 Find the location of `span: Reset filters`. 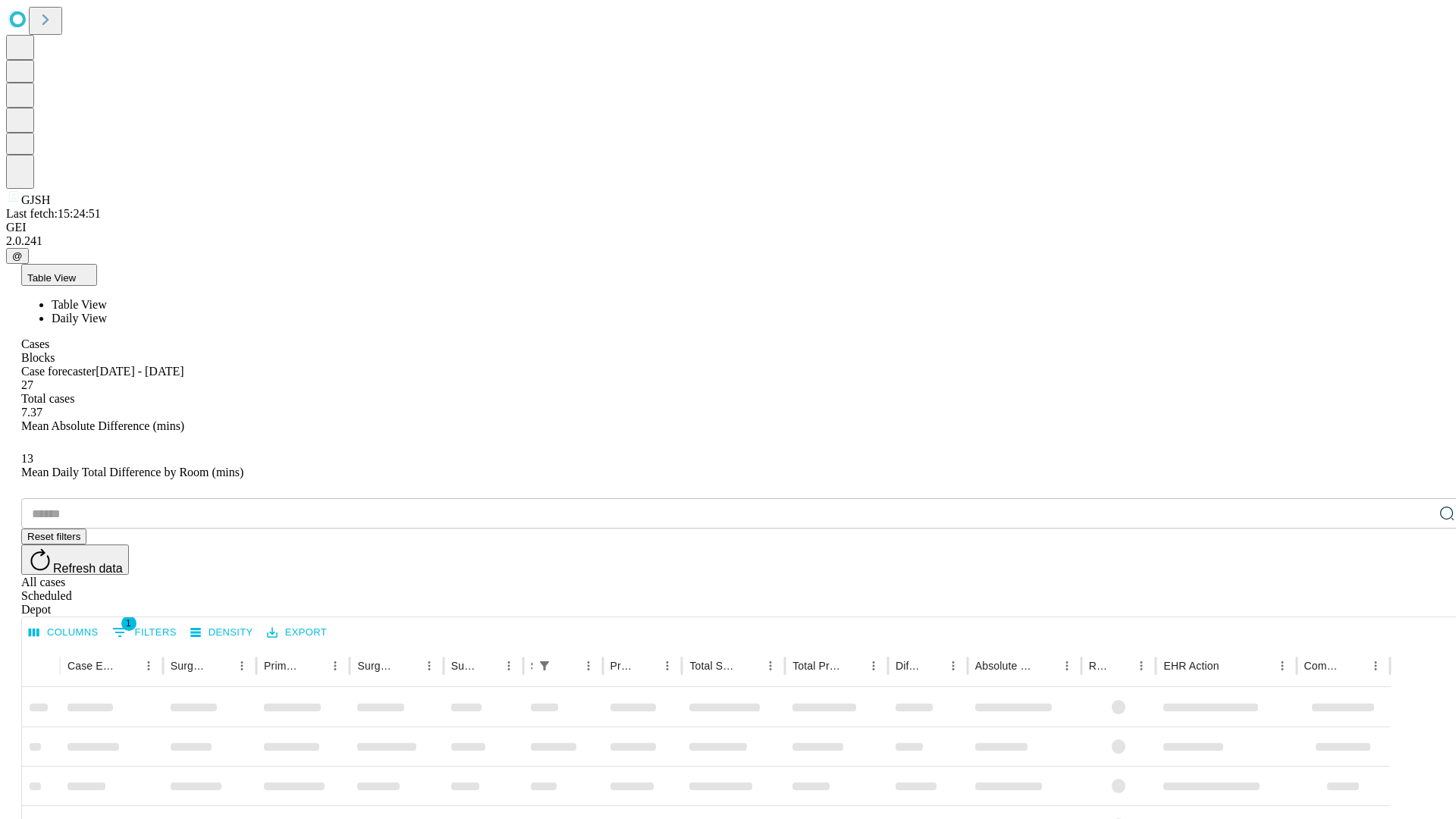

span: Reset filters is located at coordinates (54, 536).